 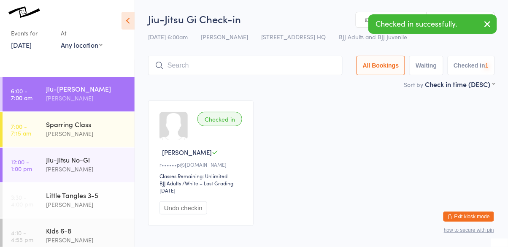 I want to click on button: Undo checkin, so click(x=183, y=207).